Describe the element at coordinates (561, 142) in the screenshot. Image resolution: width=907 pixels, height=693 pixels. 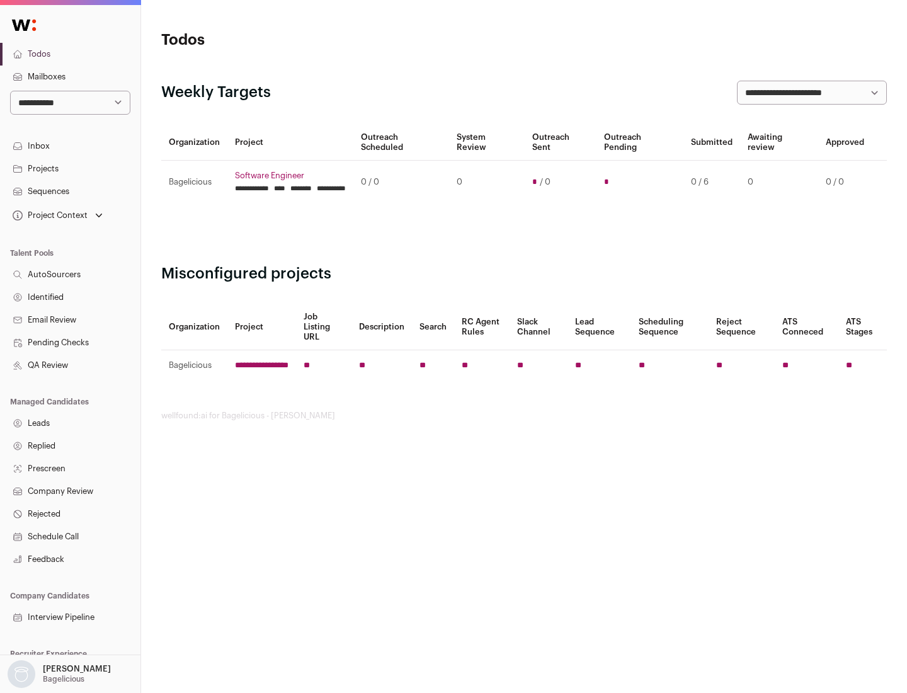
I see `th: Outreach Sent` at that location.